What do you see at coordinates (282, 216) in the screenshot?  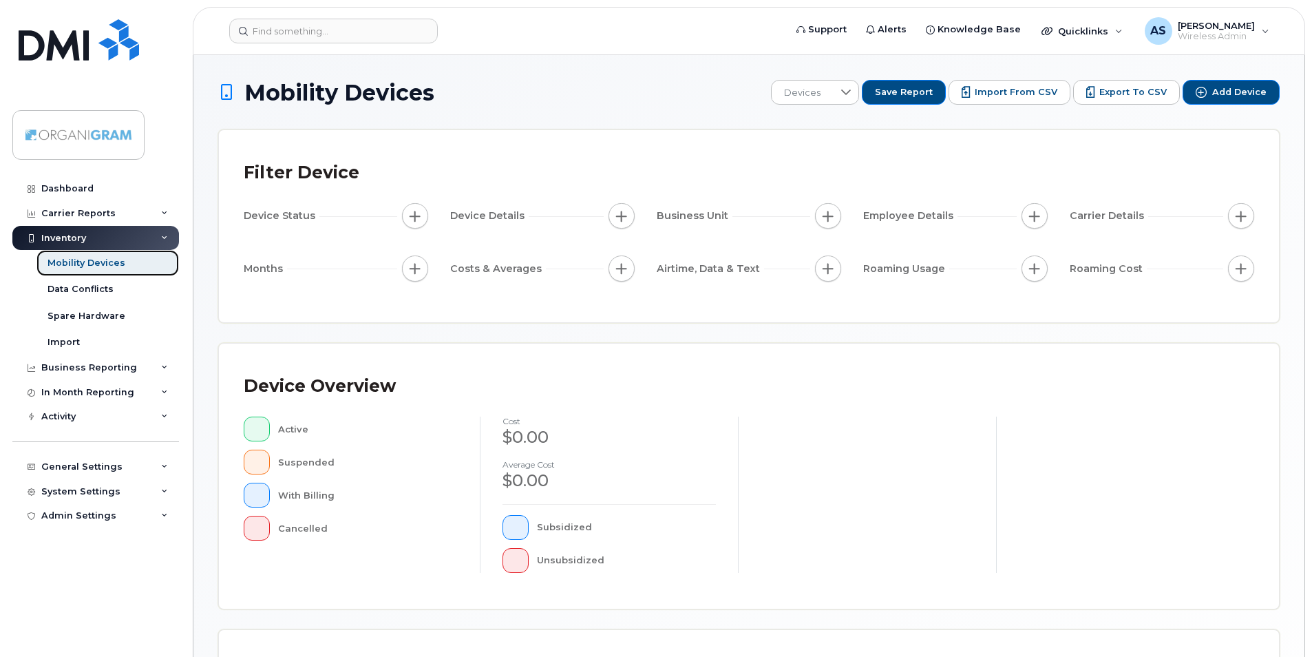 I see `span: Device Status` at bounding box center [282, 216].